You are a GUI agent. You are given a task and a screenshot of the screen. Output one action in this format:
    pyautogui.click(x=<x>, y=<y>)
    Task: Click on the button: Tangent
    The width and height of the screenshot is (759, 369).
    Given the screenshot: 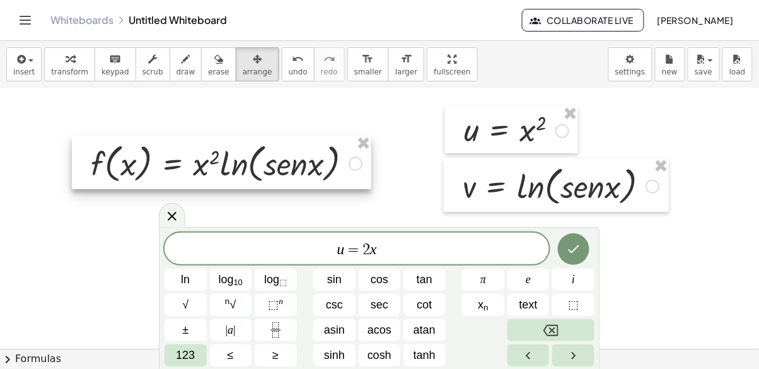 What is the action you would take?
    pyautogui.click(x=424, y=279)
    